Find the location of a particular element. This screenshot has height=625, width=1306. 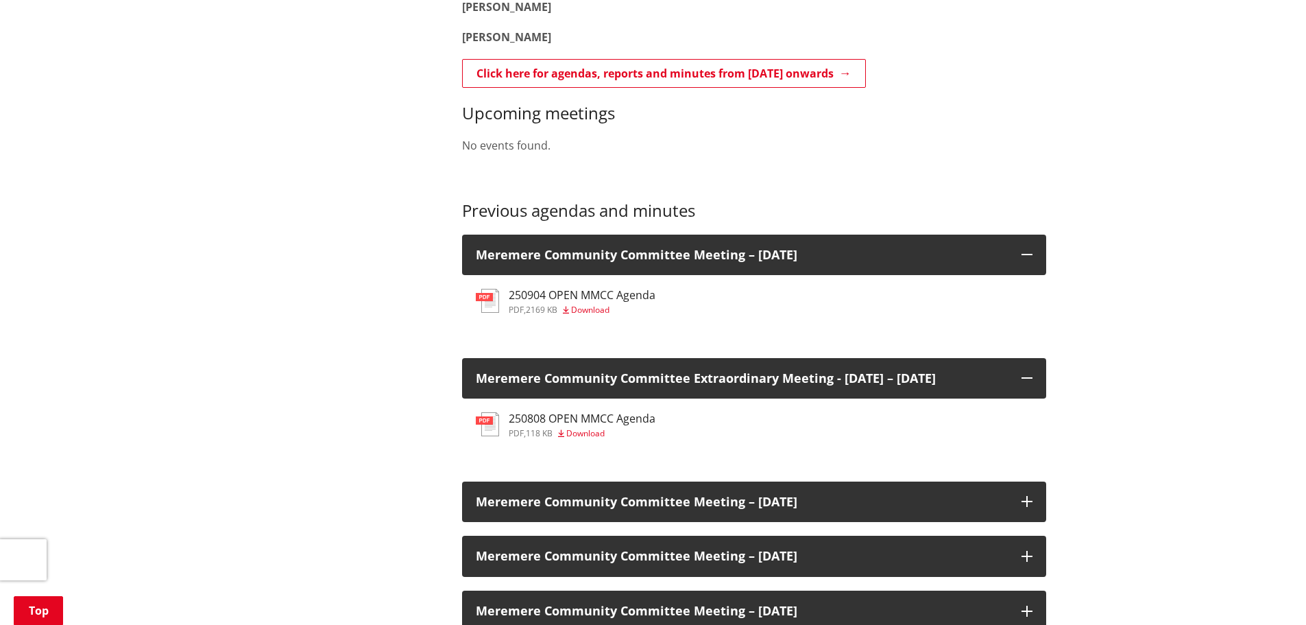

h3: 250904 OPEN MMCC Agenda is located at coordinates (582, 295).